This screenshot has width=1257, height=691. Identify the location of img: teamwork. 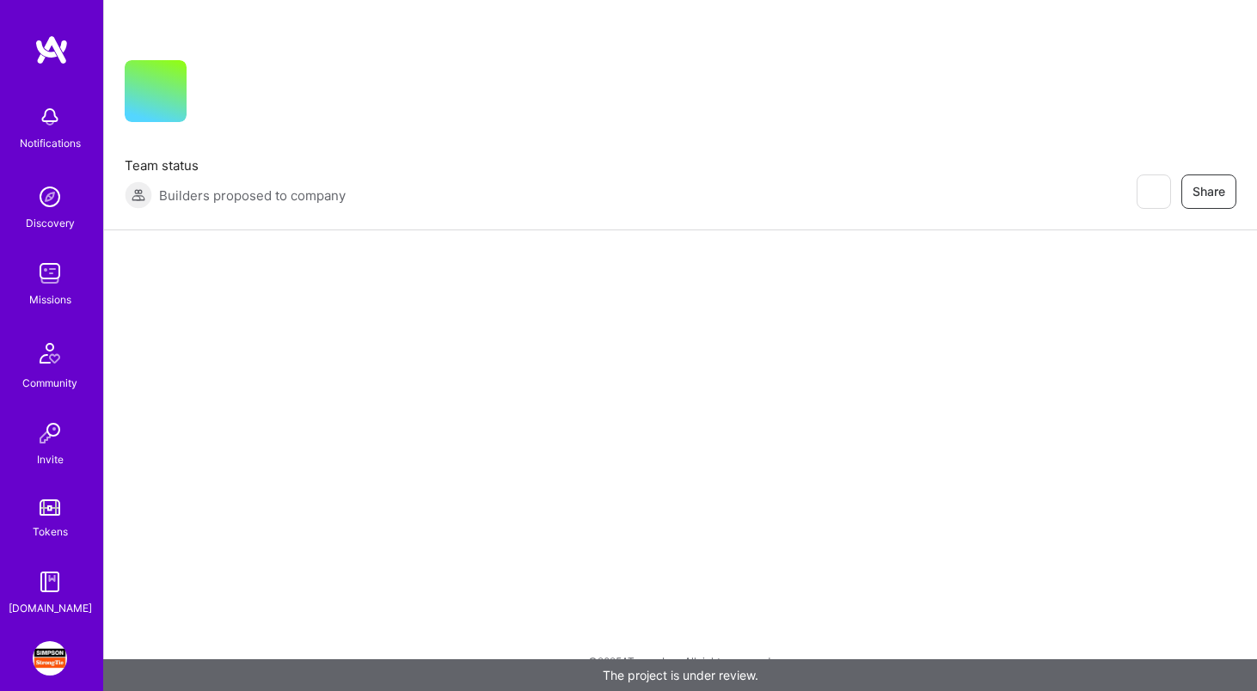
(50, 273).